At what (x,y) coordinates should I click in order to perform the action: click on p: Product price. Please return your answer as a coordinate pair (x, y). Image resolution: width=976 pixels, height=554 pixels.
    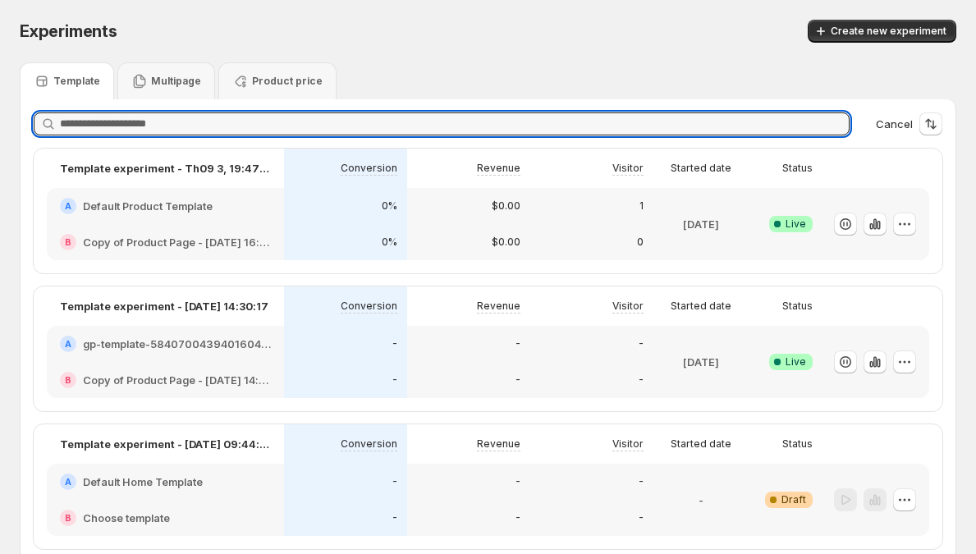
    Looking at the image, I should click on (287, 81).